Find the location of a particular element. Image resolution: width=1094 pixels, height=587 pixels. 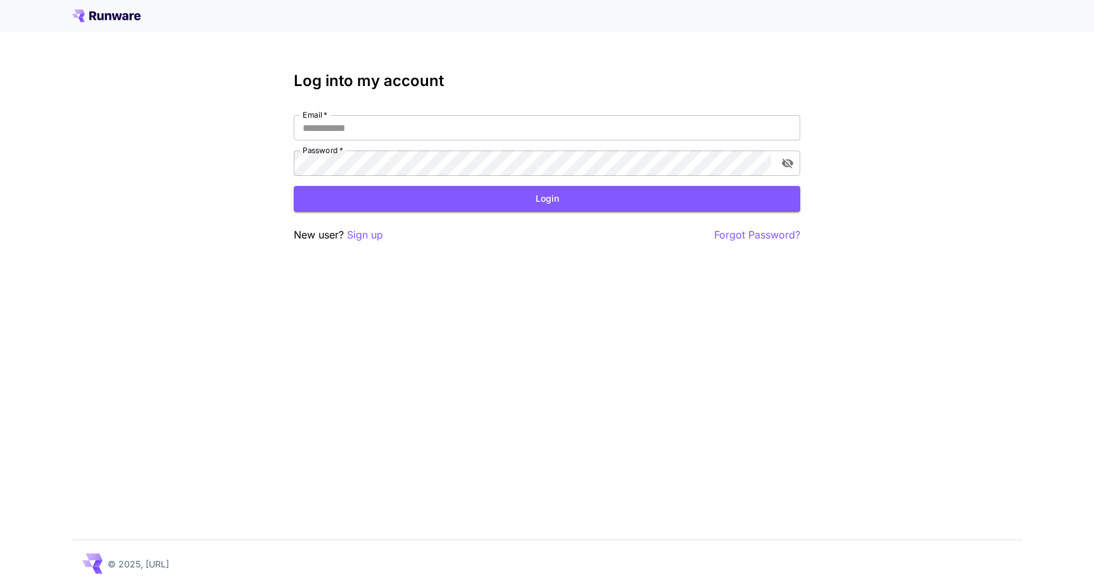

button: Forgot Password? is located at coordinates (757, 235).